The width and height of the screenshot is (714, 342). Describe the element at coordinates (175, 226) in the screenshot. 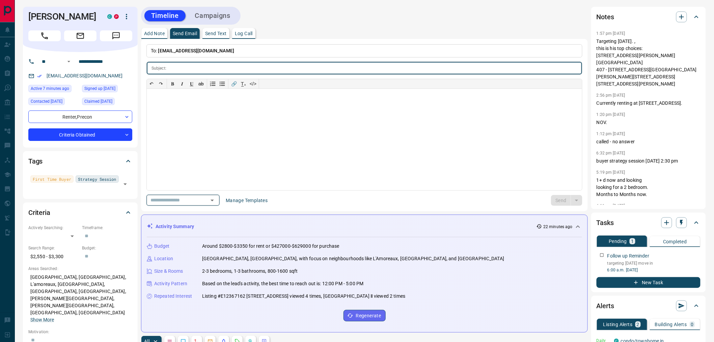

I see `p: Activity Summary` at that location.